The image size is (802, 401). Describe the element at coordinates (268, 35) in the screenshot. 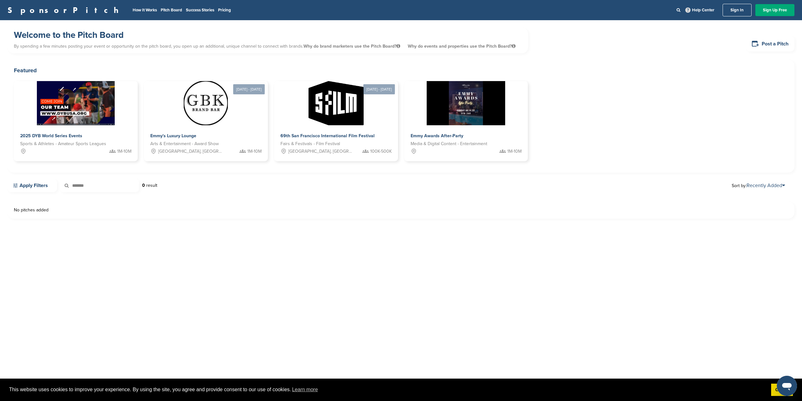

I see `h1: Welcome to the Pitch Board` at that location.